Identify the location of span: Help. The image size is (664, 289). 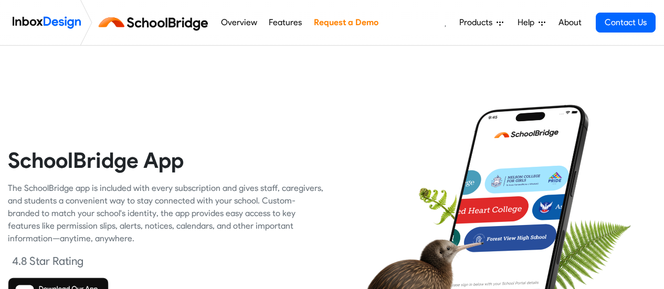
(528, 23).